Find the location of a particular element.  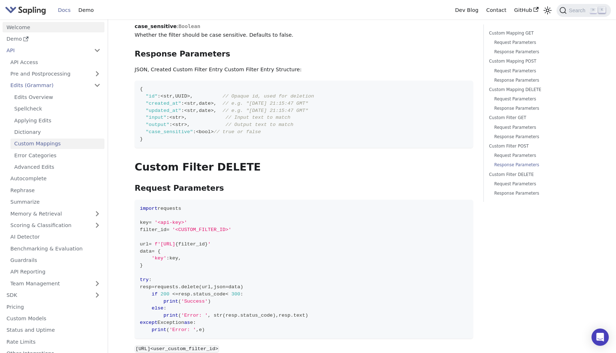

span: "id" is located at coordinates (152, 96).